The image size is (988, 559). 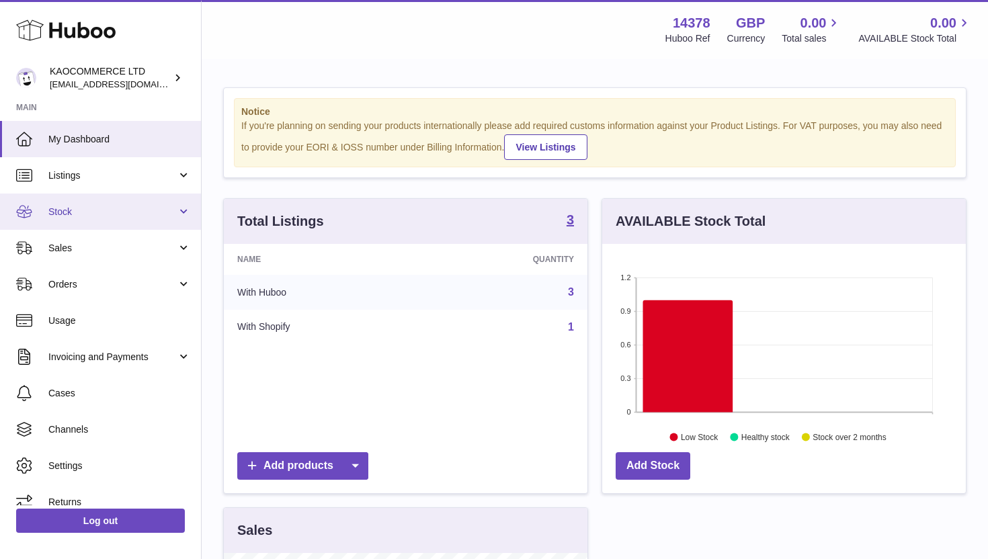 I want to click on span: AVAILABLE Stock Total, so click(x=915, y=38).